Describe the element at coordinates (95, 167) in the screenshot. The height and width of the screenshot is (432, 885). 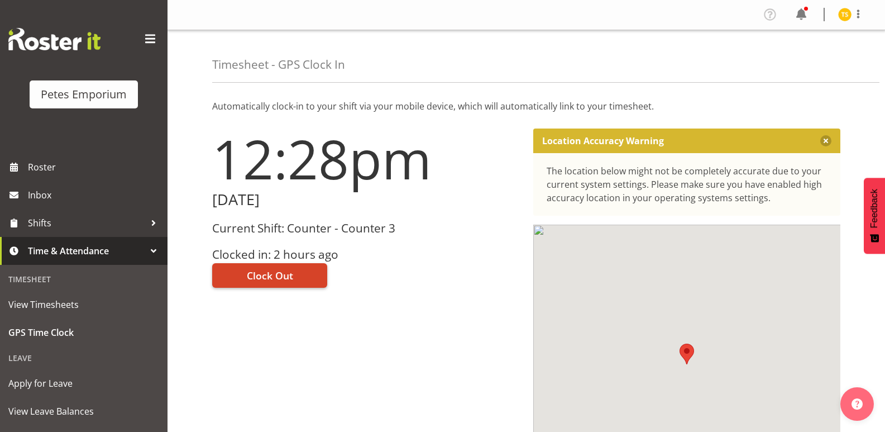
I see `span: Roster` at that location.